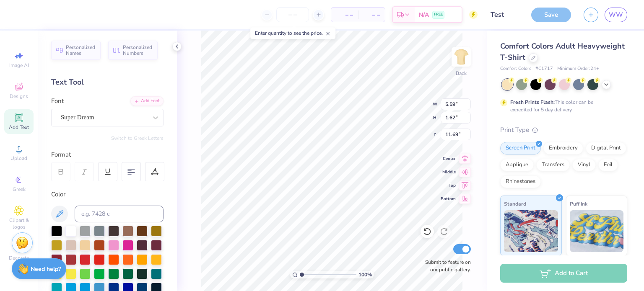 The height and width of the screenshot is (291, 644). Describe the element at coordinates (19, 158) in the screenshot. I see `span: Upload` at that location.